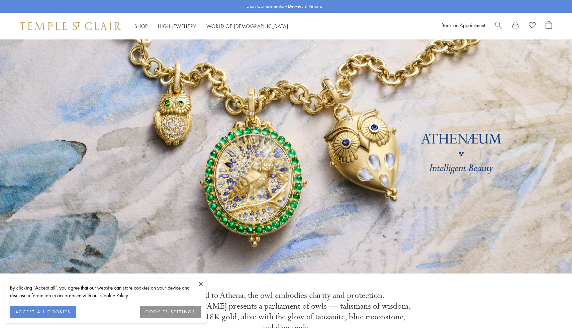 The width and height of the screenshot is (572, 328). I want to click on a: ShopShop, so click(141, 26).